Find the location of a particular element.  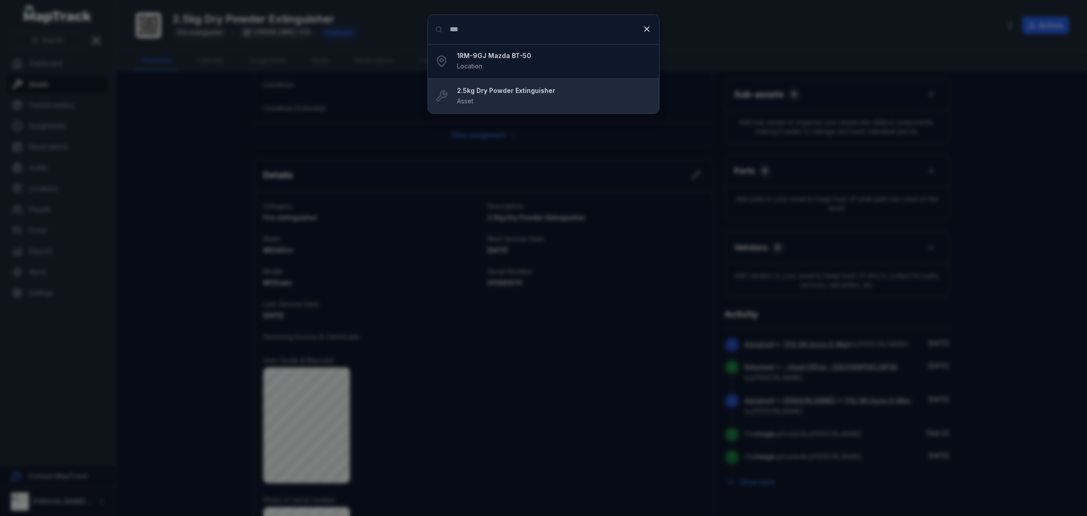

a: 2.5kg Dry Powder ExtinguisherAsset is located at coordinates (555, 96).